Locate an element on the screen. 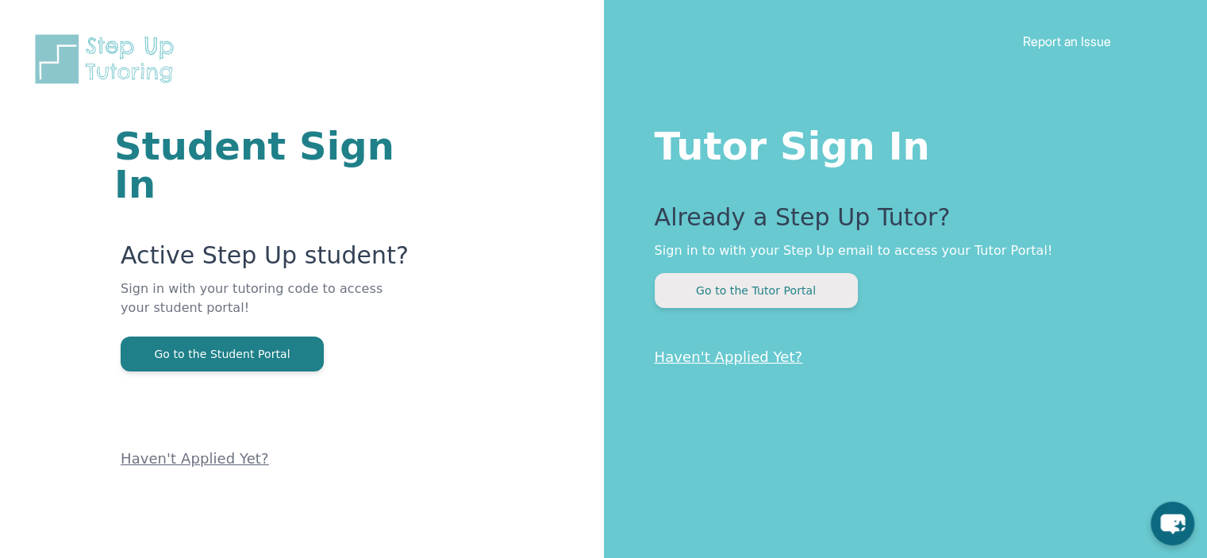 The image size is (1207, 558). p: Active Step Up student? is located at coordinates (267, 260).